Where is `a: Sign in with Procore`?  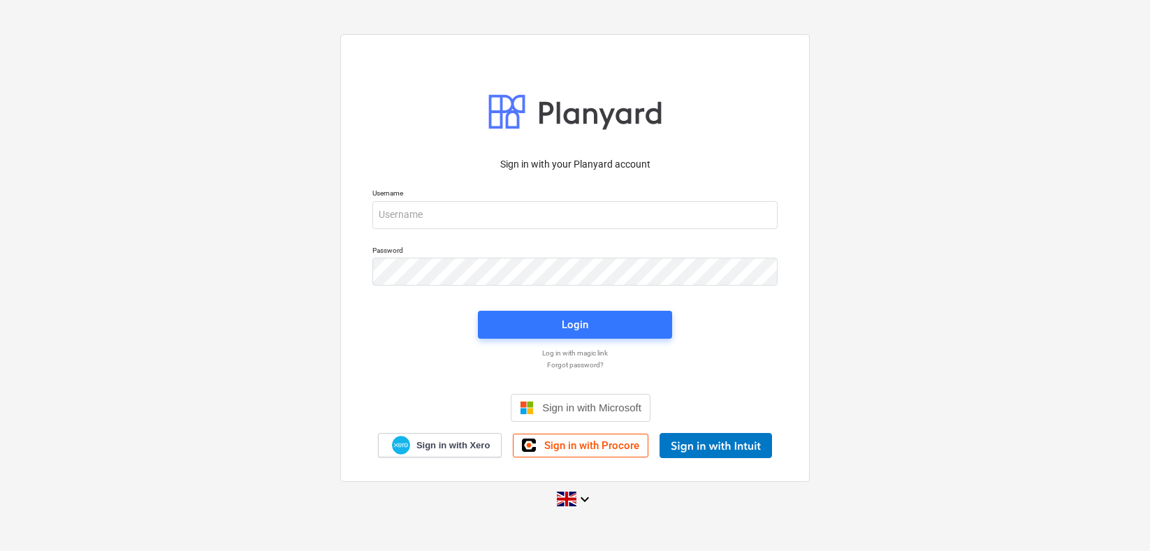
a: Sign in with Procore is located at coordinates (581, 446).